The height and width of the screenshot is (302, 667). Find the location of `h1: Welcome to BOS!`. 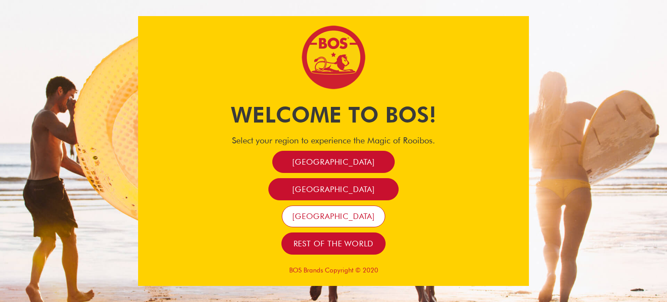

h1: Welcome to BOS! is located at coordinates (333, 115).